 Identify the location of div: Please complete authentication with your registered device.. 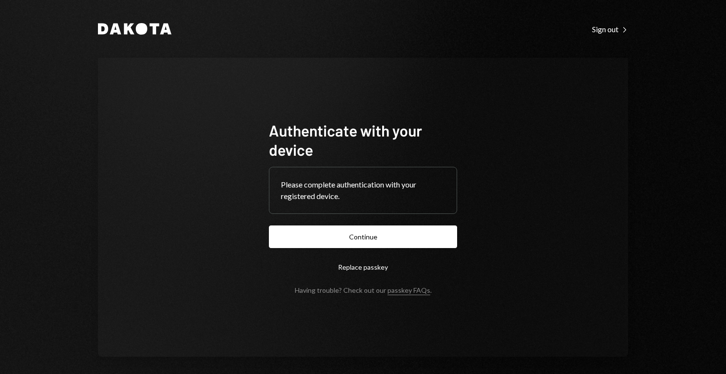
(363, 190).